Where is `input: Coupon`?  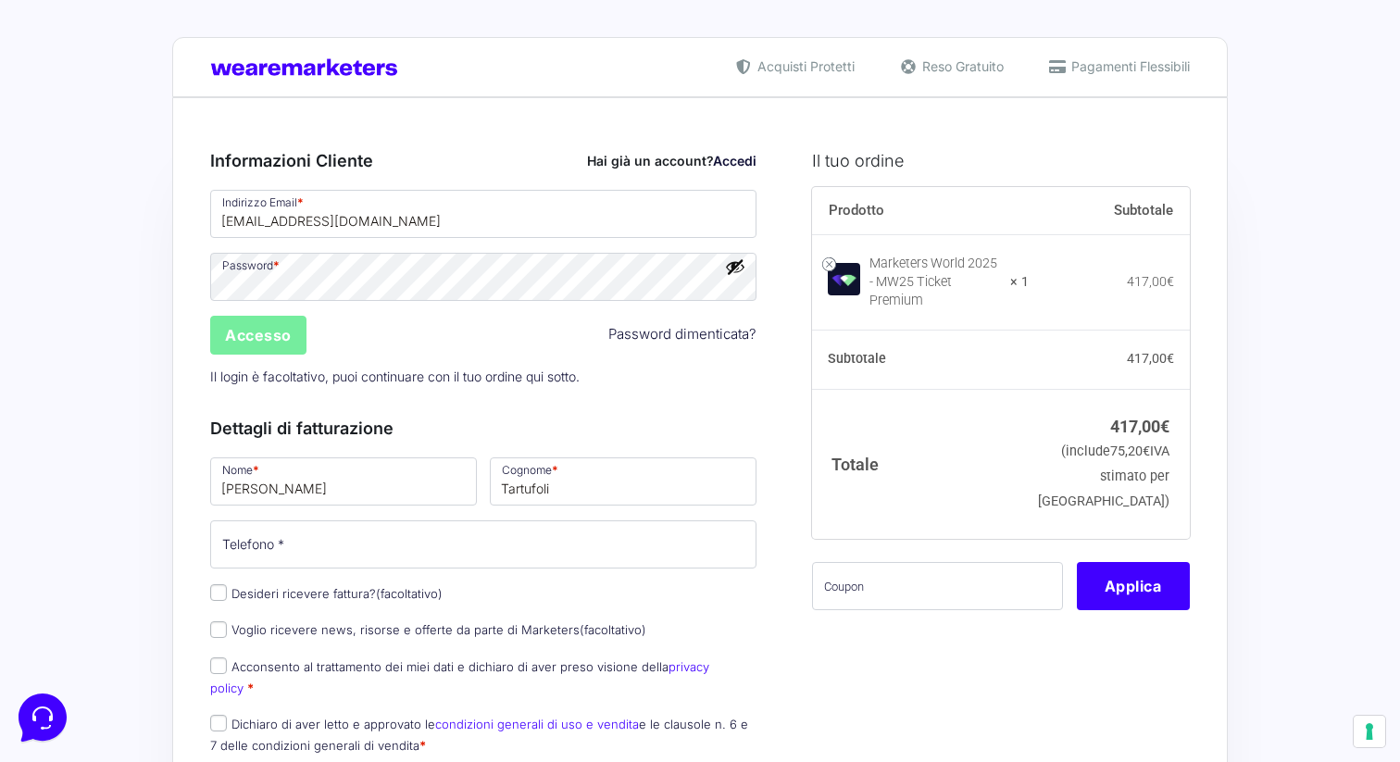
input: Coupon is located at coordinates (937, 586).